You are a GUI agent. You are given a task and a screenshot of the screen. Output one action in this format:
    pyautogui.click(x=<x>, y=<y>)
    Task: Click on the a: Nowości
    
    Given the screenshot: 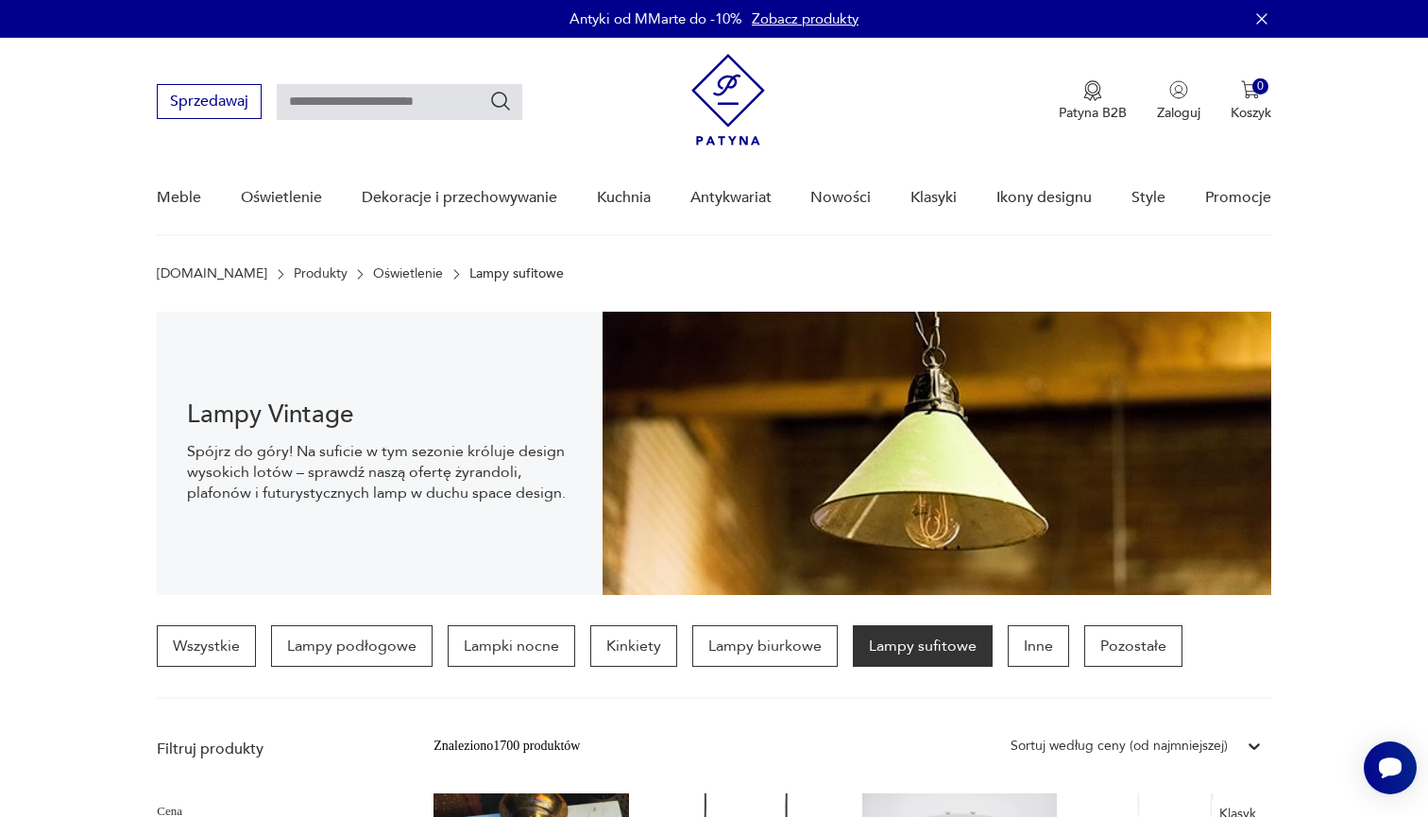 What is the action you would take?
    pyautogui.click(x=840, y=197)
    